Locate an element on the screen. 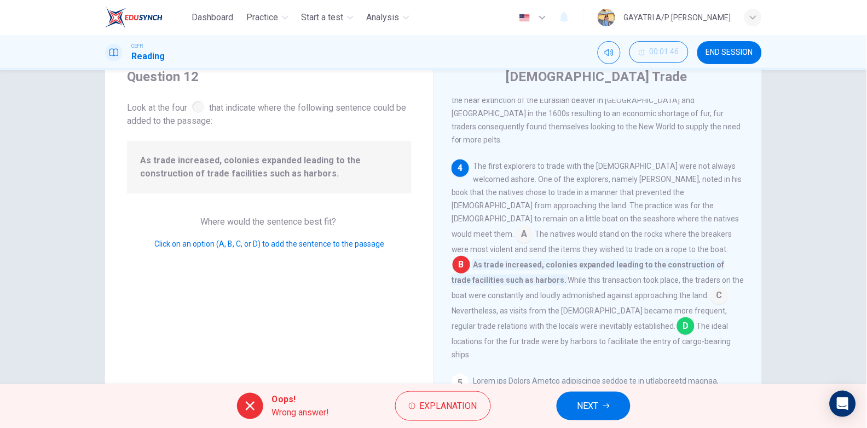 Image resolution: width=867 pixels, height=428 pixels. button: Practice is located at coordinates (268, 18).